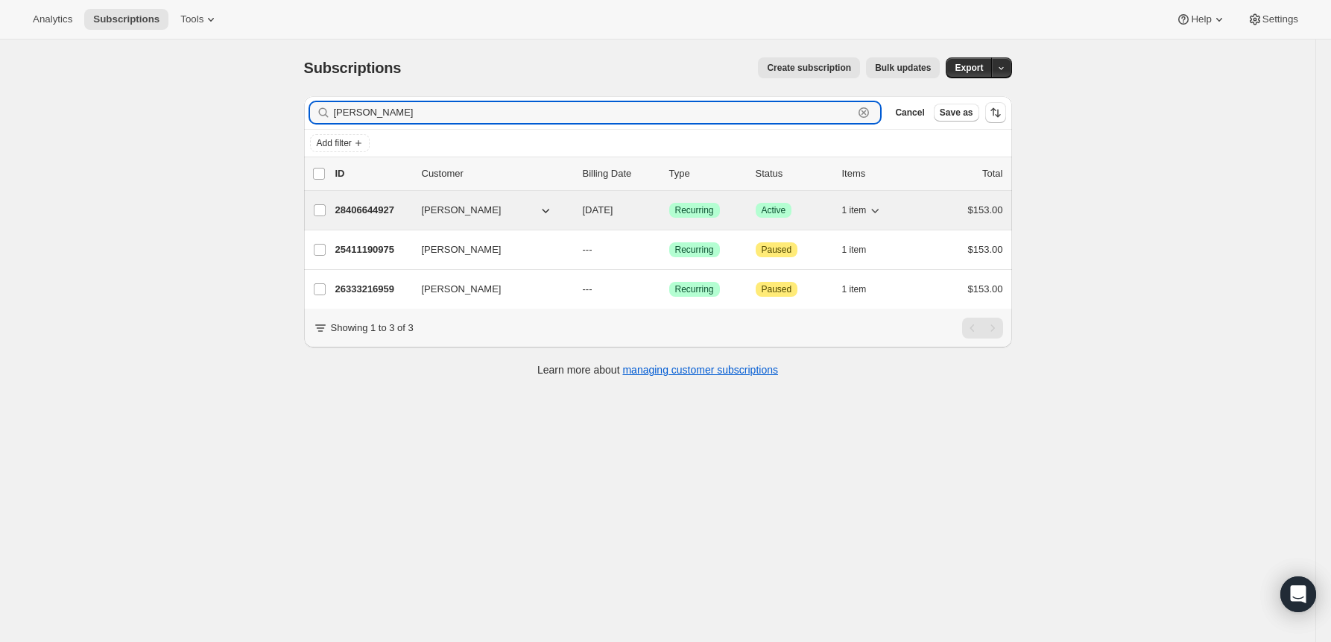  I want to click on p: Total, so click(992, 174).